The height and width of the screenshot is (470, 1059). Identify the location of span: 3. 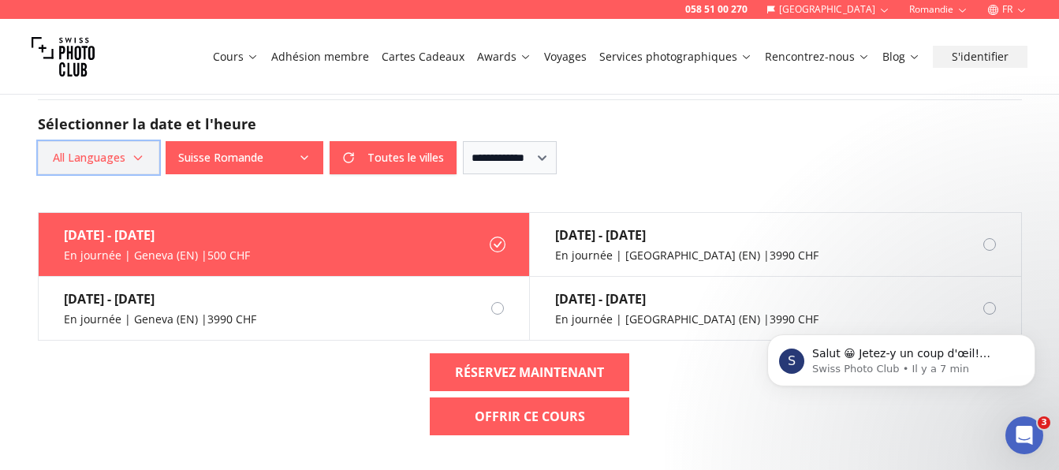
(1044, 423).